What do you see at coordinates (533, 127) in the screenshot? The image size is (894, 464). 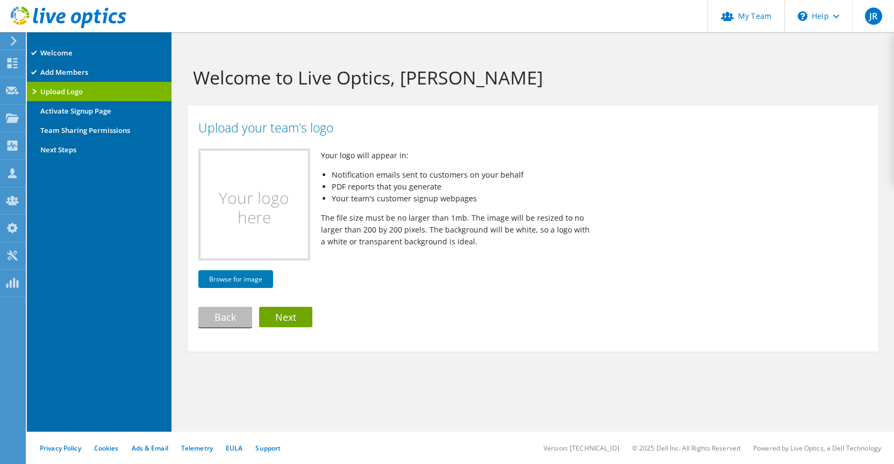 I see `h2: Upload your team's logo` at bounding box center [533, 127].